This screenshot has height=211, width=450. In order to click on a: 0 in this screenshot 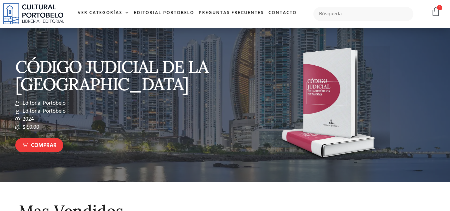, I will do `click(436, 12)`.